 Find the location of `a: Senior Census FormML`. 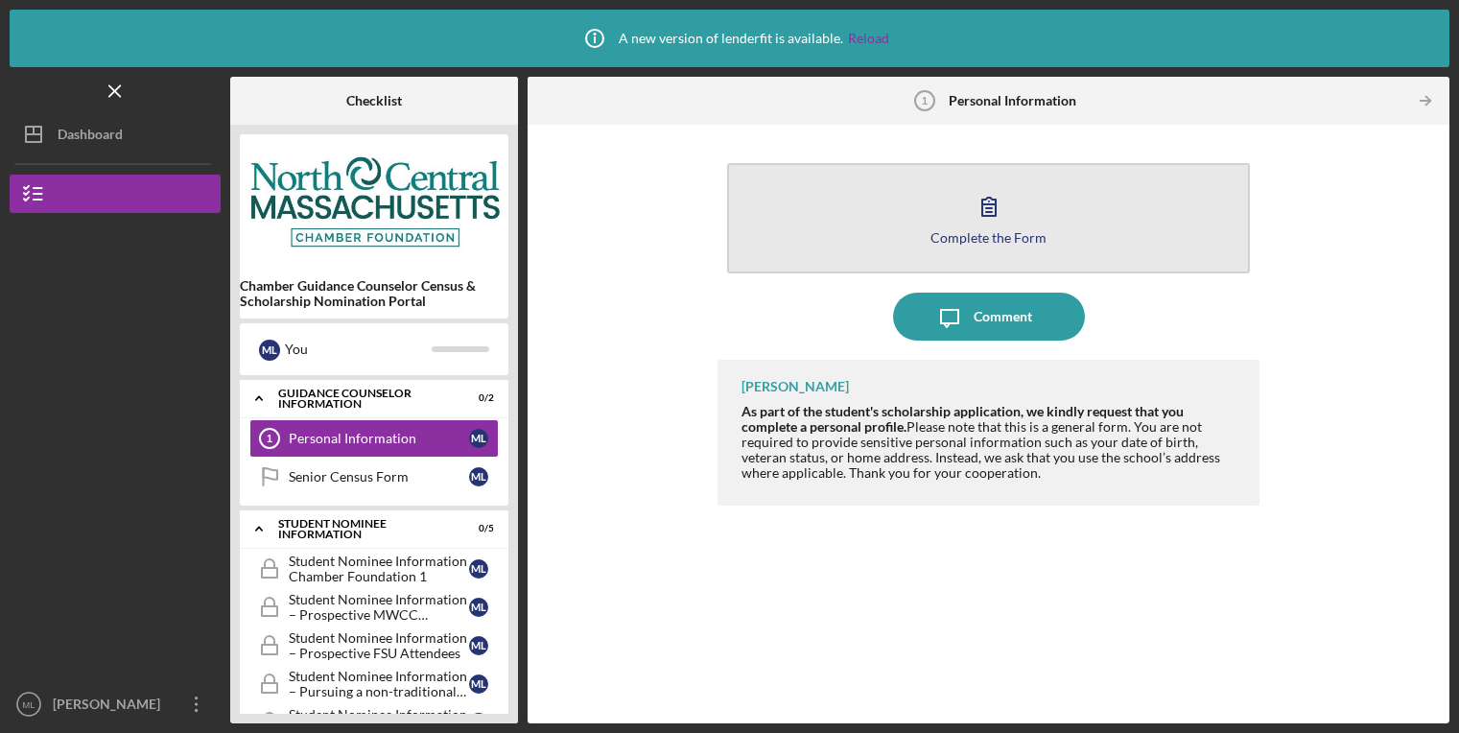

a: Senior Census FormML is located at coordinates (374, 477).